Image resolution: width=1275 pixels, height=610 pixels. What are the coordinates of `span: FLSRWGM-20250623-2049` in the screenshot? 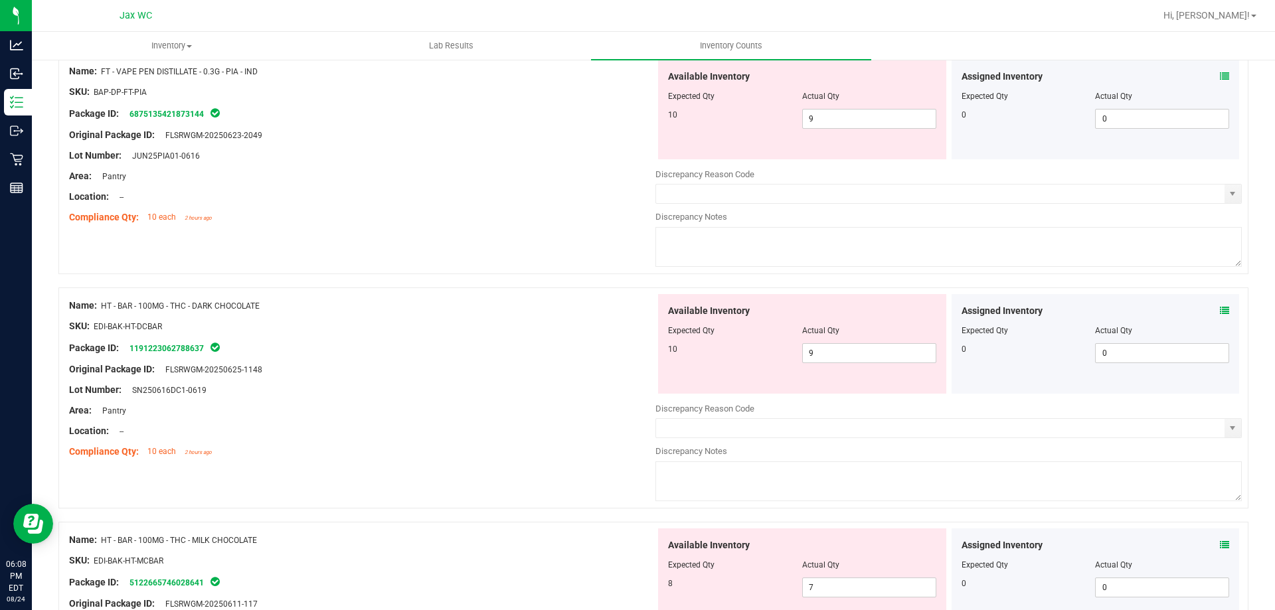 It's located at (210, 135).